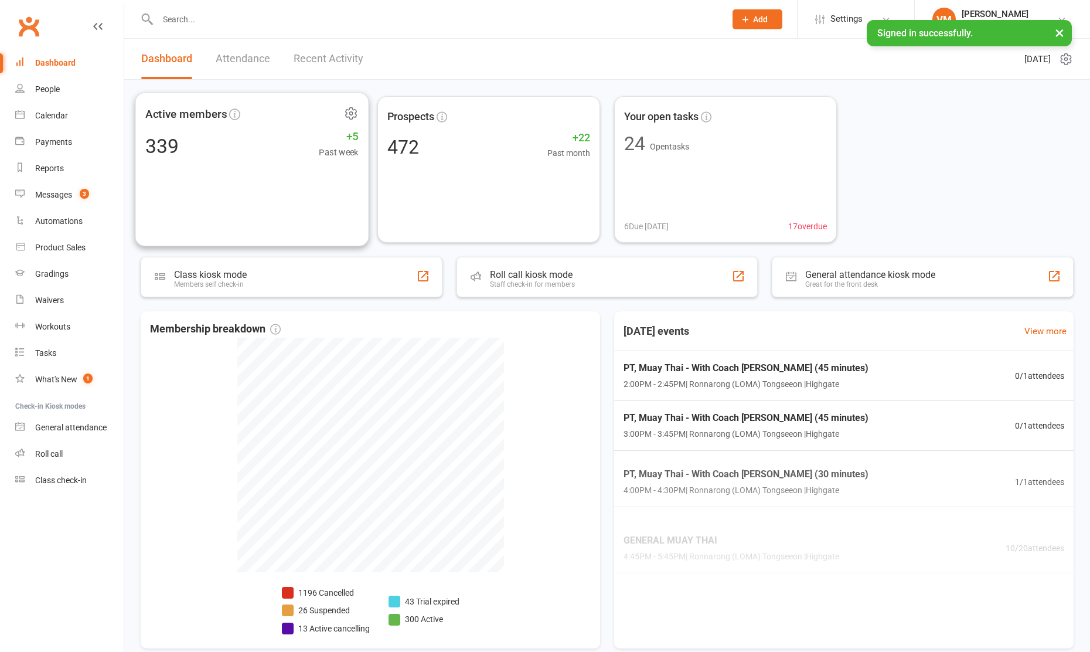  What do you see at coordinates (69, 115) in the screenshot?
I see `a: Calendar` at bounding box center [69, 115].